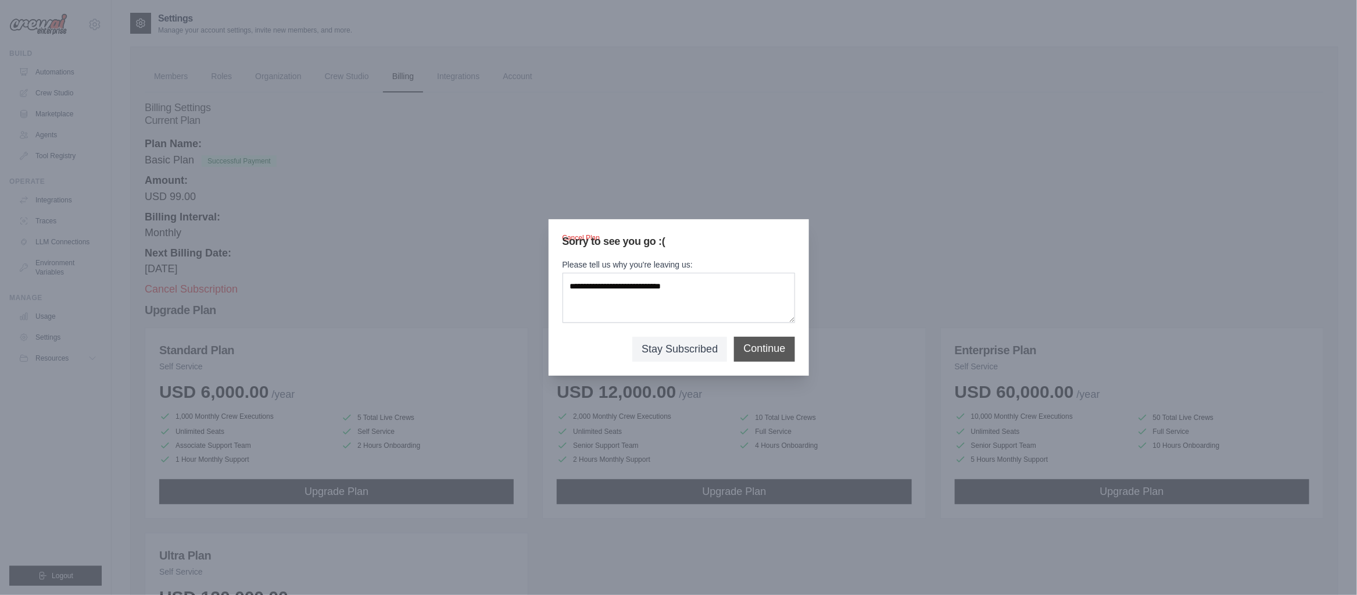 Image resolution: width=1357 pixels, height=595 pixels. Describe the element at coordinates (679, 241) in the screenshot. I see `h3: Sorry to see you go :(` at that location.